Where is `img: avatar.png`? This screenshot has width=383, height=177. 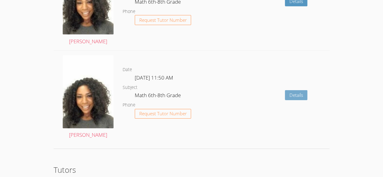 img: avatar.png is located at coordinates (88, 92).